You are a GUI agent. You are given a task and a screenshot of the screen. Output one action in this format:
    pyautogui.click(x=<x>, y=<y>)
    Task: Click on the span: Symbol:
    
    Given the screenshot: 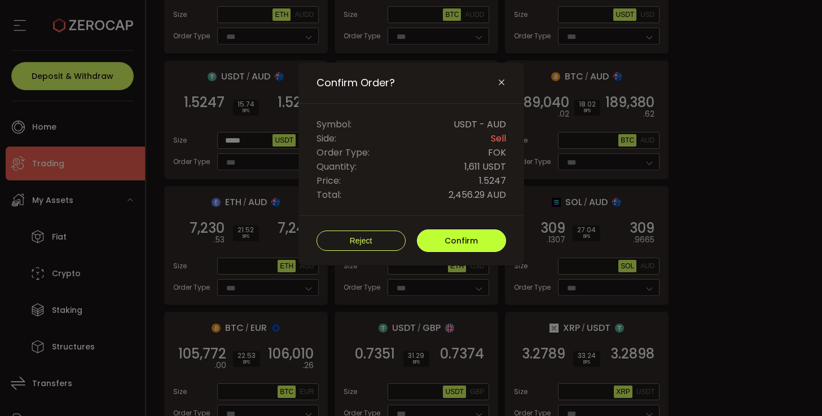 What is the action you would take?
    pyautogui.click(x=334, y=124)
    